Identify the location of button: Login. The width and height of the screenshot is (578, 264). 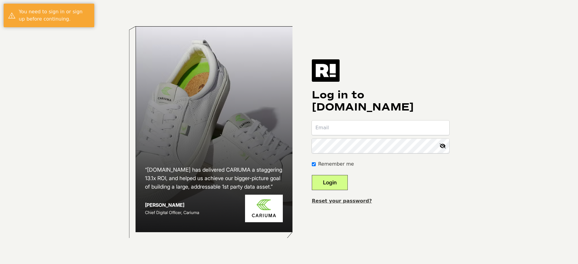
(330, 182).